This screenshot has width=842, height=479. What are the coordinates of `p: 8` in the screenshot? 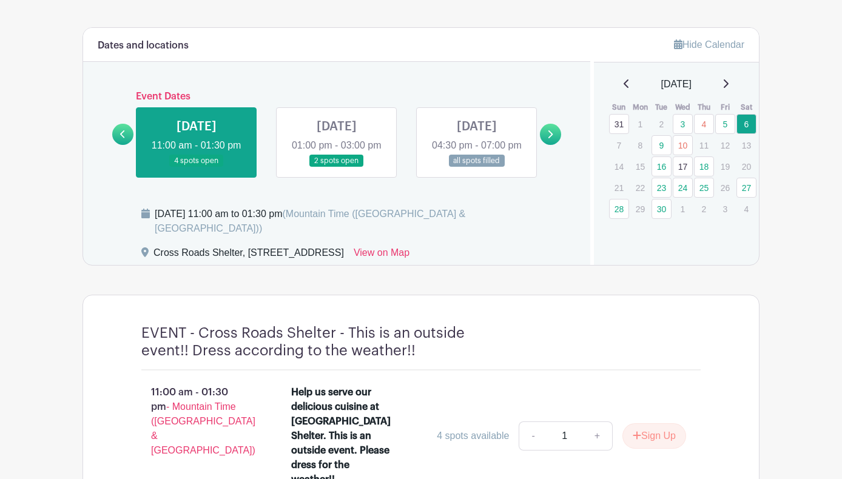 It's located at (640, 145).